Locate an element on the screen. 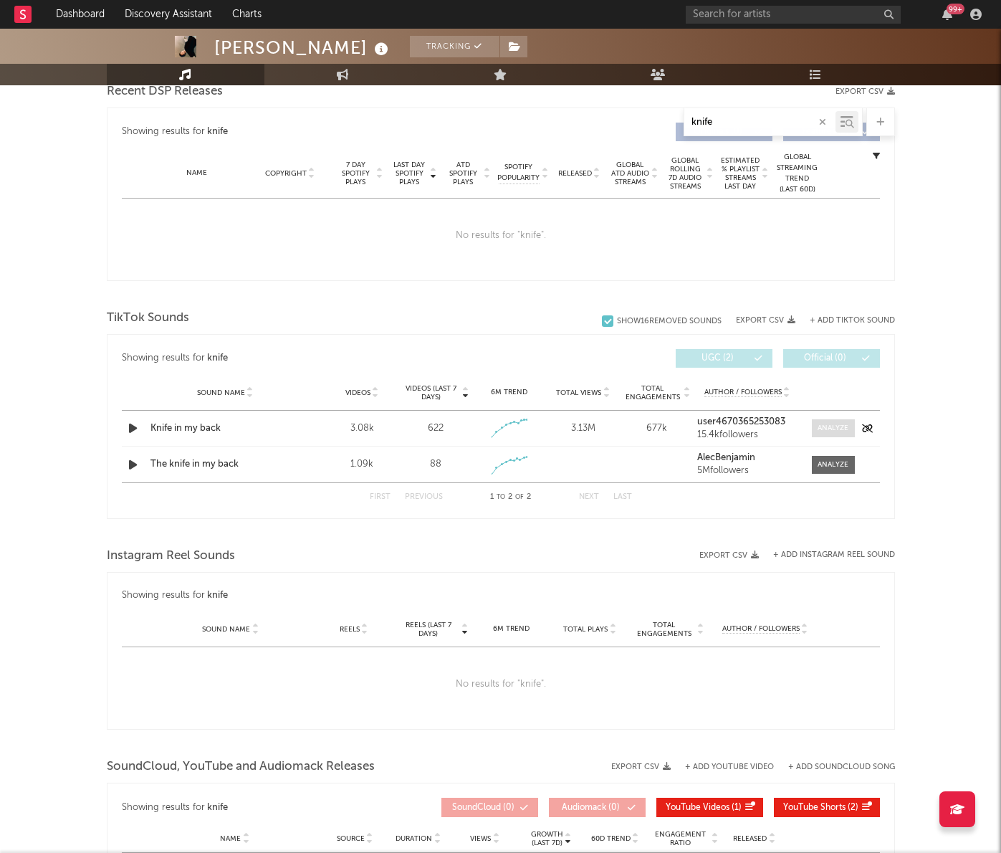 This screenshot has width=1001, height=853. div: 5M followers is located at coordinates (747, 471).